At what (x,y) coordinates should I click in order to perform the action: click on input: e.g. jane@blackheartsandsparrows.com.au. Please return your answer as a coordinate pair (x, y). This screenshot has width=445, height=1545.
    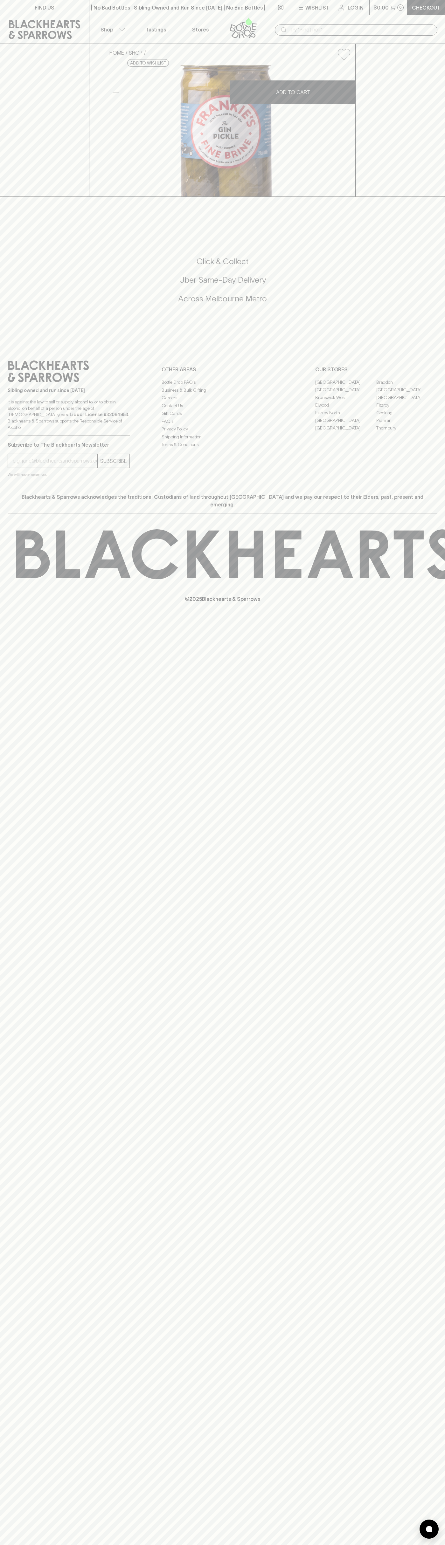
    Looking at the image, I should click on (55, 461).